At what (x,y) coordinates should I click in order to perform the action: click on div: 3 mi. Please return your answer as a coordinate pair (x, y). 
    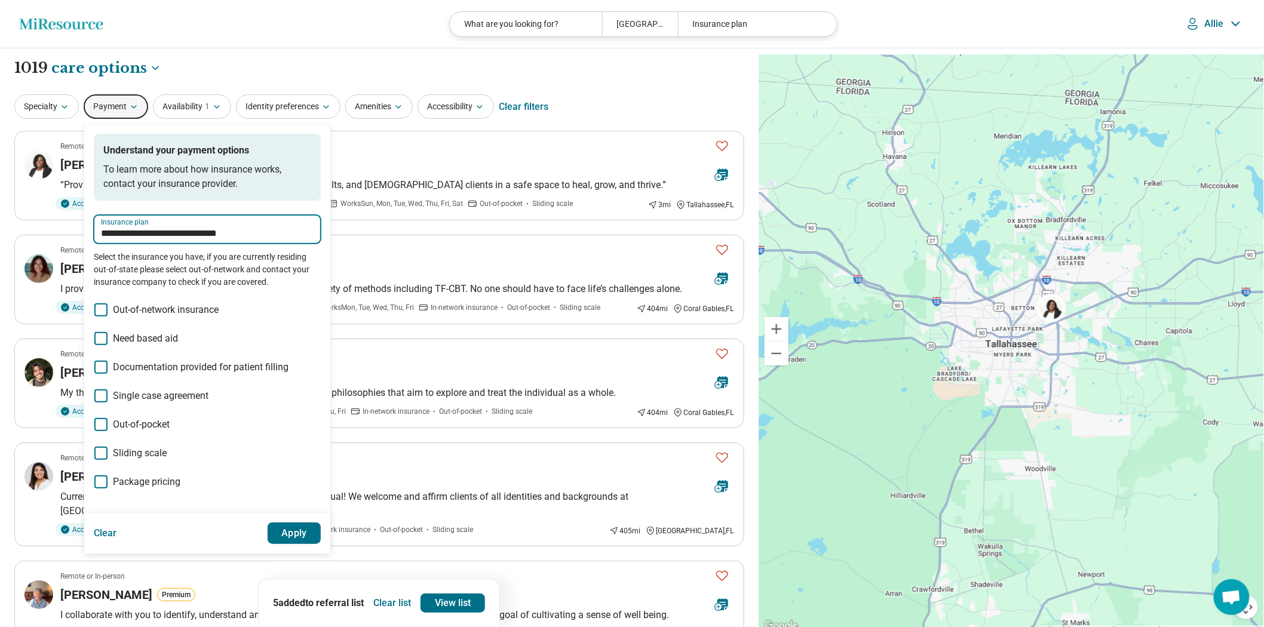
    Looking at the image, I should click on (659, 205).